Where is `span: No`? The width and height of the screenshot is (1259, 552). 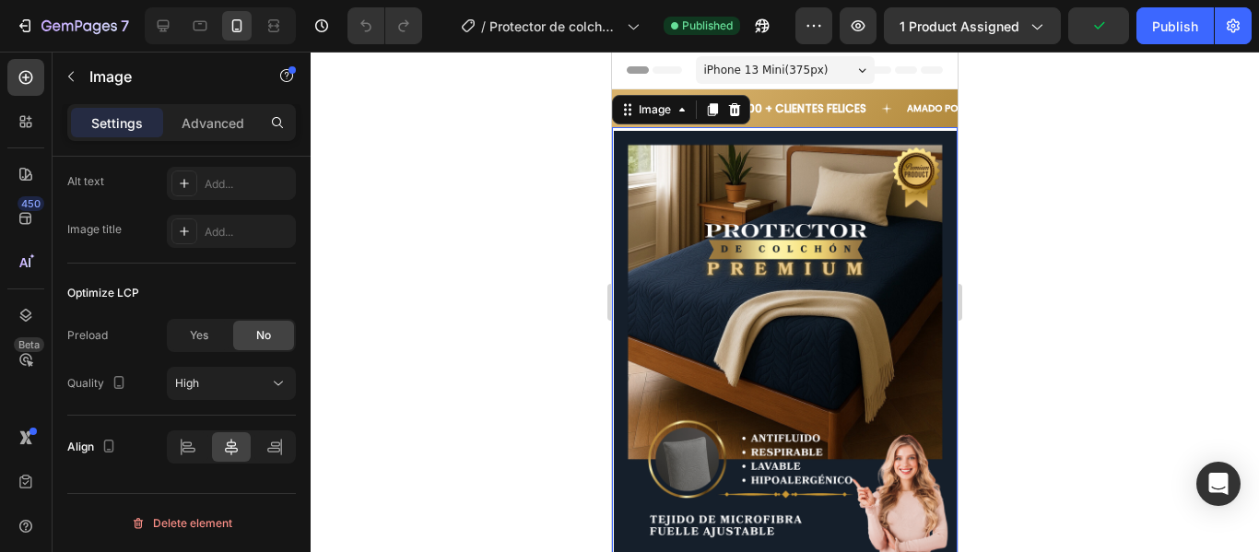 span: No is located at coordinates (264, 336).